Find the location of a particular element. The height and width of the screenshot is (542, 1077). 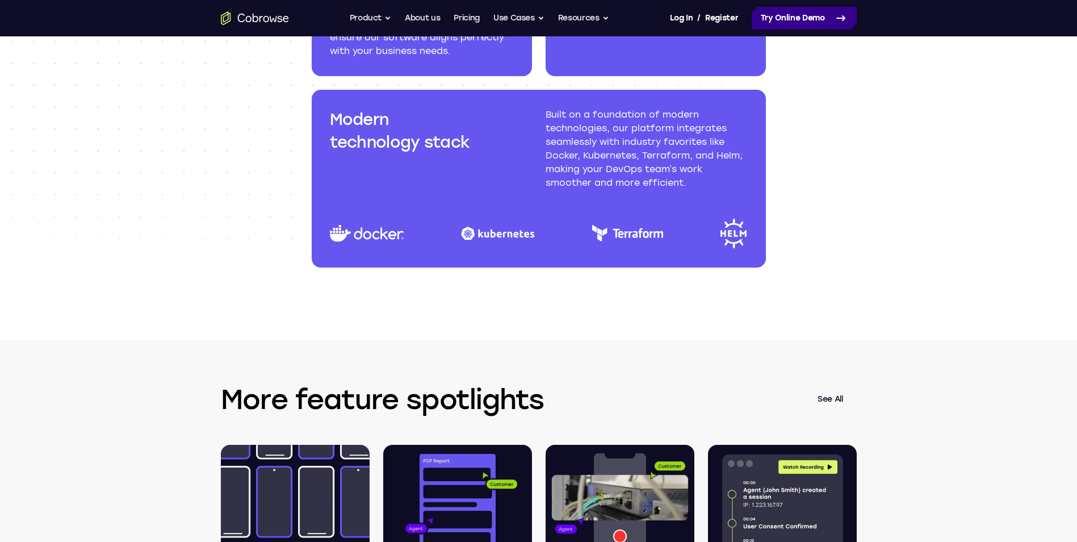

button: Product is located at coordinates (371, 18).